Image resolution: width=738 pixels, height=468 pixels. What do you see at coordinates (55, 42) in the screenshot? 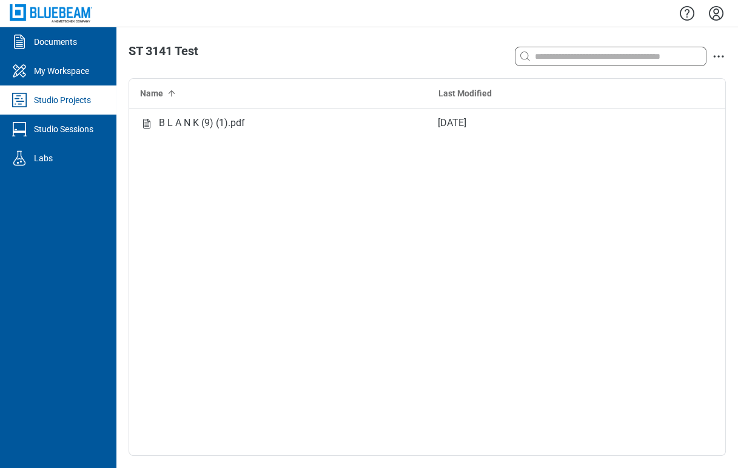
I see `div: Documents` at bounding box center [55, 42].